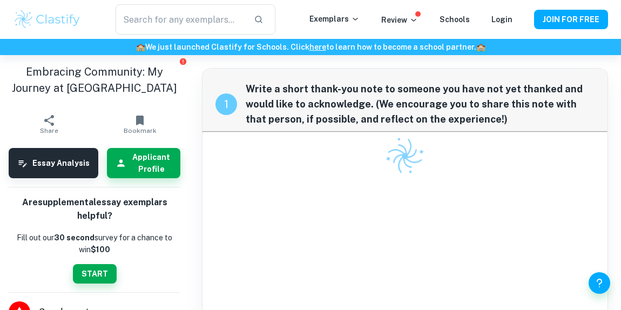  What do you see at coordinates (599, 283) in the screenshot?
I see `button: Help and Feedback` at bounding box center [599, 283].